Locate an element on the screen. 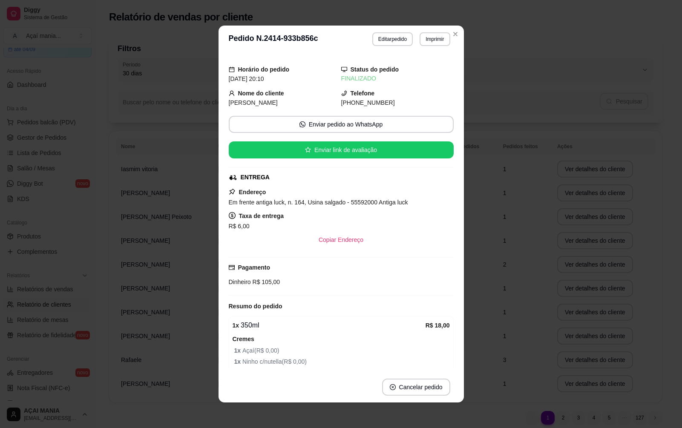 The image size is (682, 428). span: whats-app is located at coordinates (302, 124).